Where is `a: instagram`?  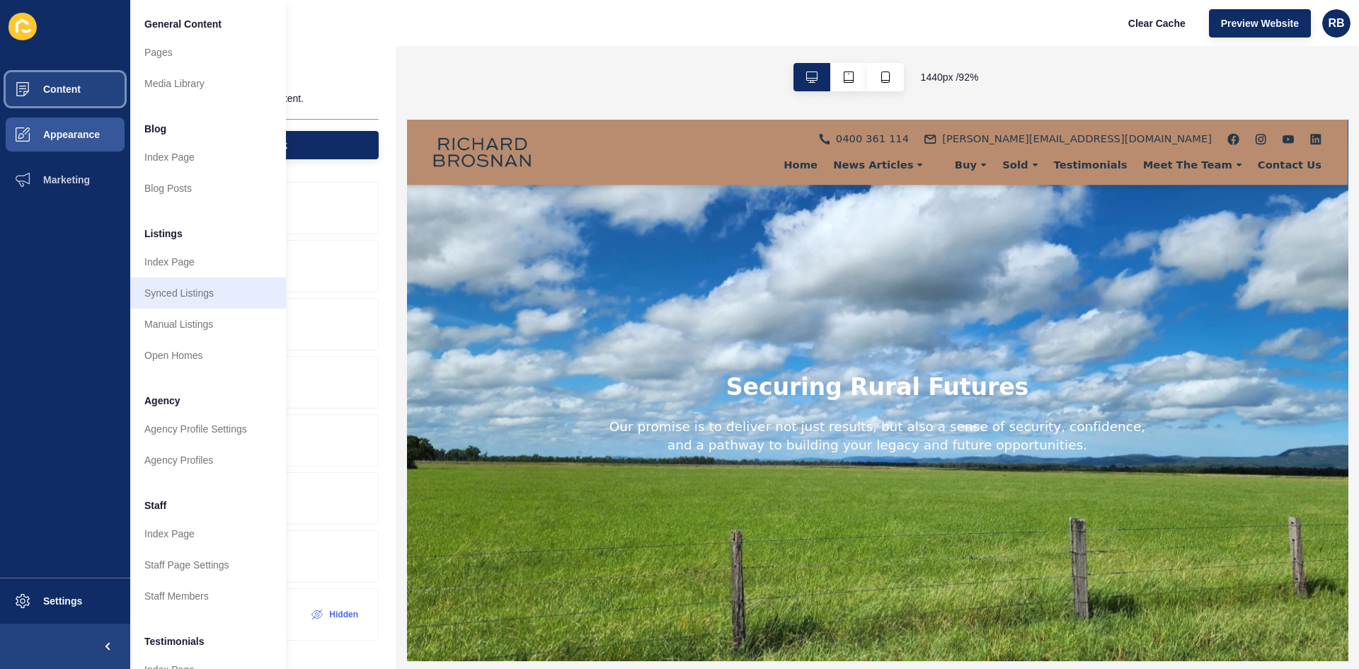
a: instagram is located at coordinates (925, 21).